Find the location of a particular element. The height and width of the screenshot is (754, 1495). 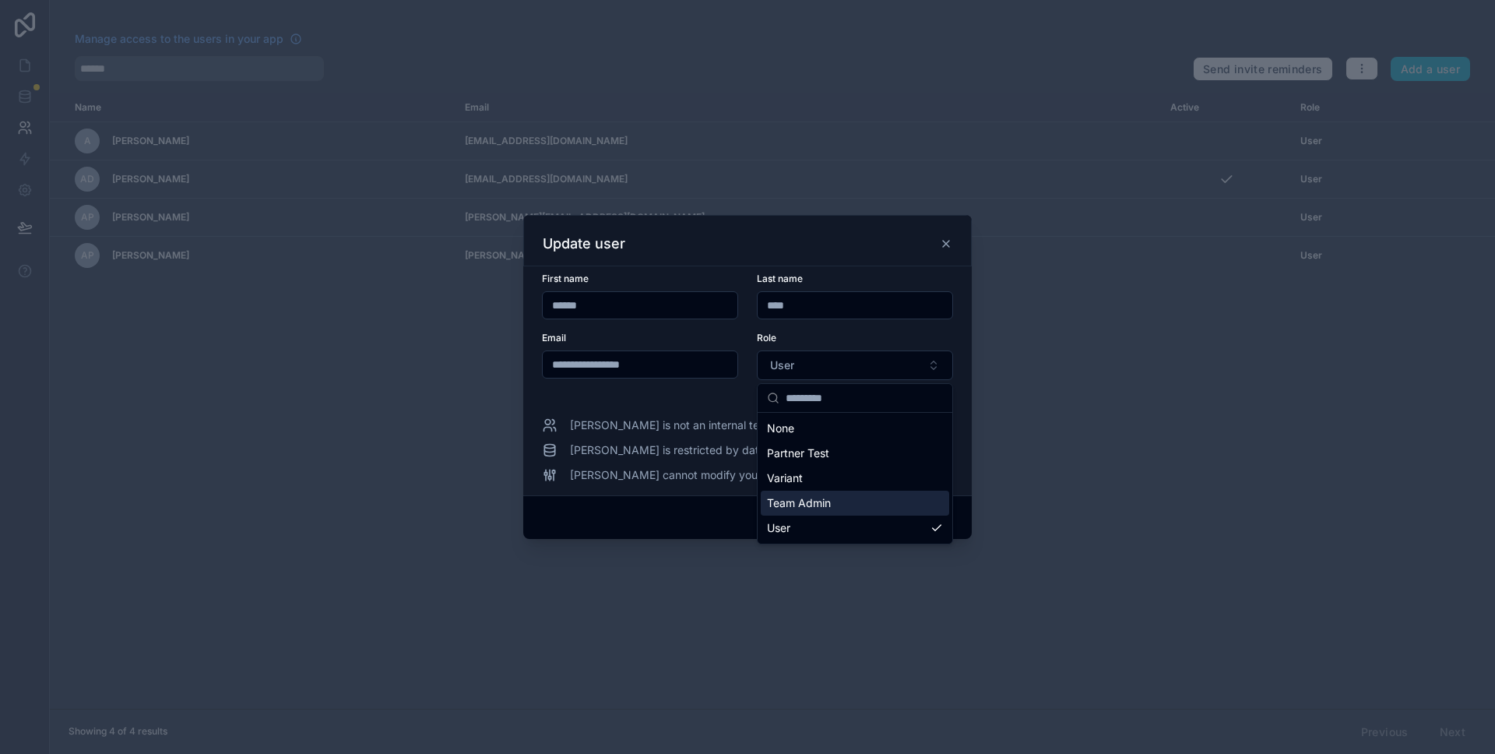

h3: Update user is located at coordinates (584, 244).